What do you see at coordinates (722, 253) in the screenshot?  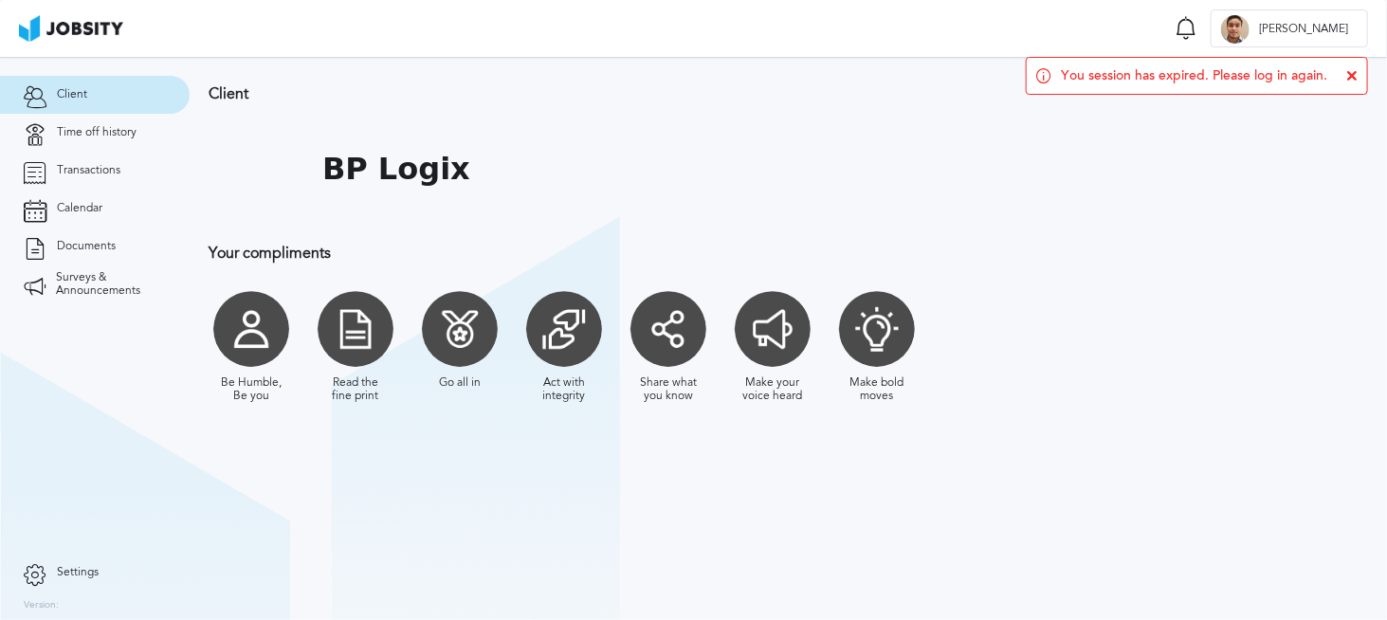 I see `h3: Your compliments` at bounding box center [722, 253].